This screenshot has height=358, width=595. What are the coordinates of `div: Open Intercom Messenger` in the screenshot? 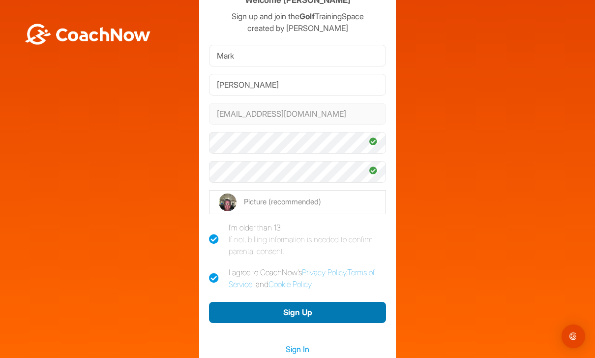 It's located at (574, 336).